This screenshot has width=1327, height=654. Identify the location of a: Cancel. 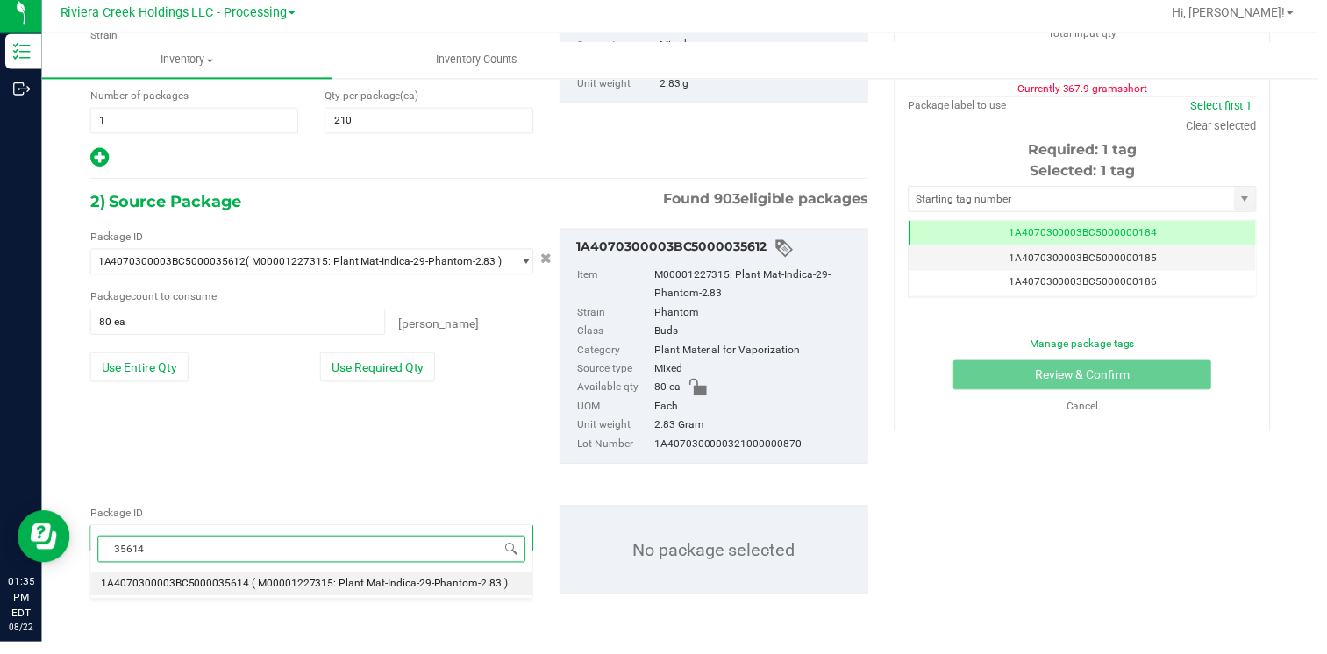
(1089, 410).